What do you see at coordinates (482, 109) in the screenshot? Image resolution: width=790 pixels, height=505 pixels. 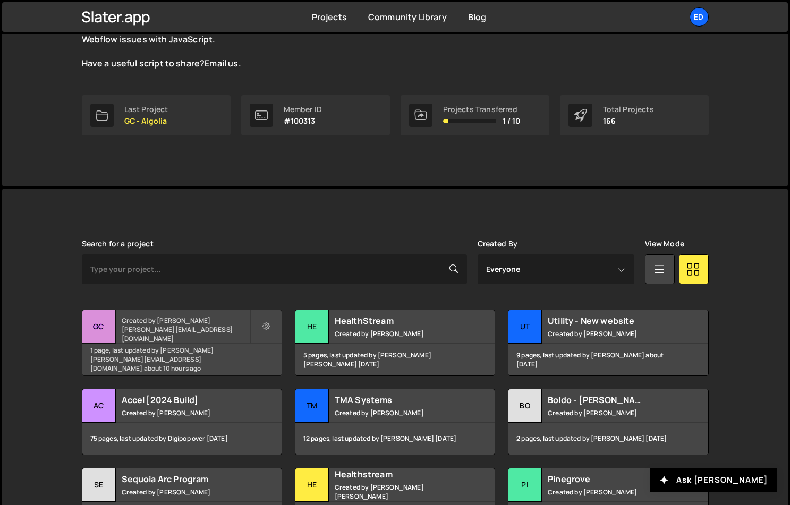 I see `div: Projects Transferred` at bounding box center [482, 109].